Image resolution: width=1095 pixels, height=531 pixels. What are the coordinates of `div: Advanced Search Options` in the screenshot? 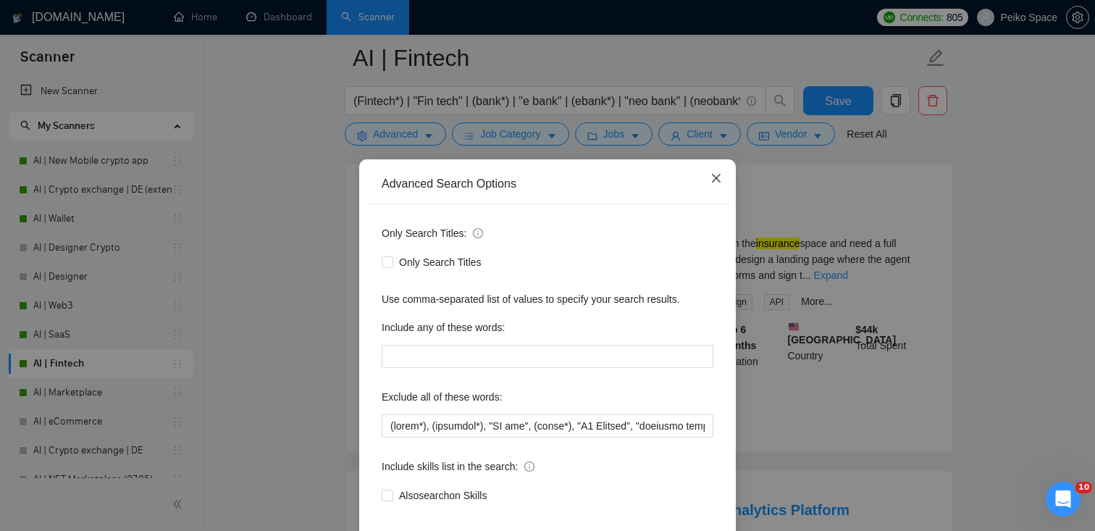 It's located at (547, 184).